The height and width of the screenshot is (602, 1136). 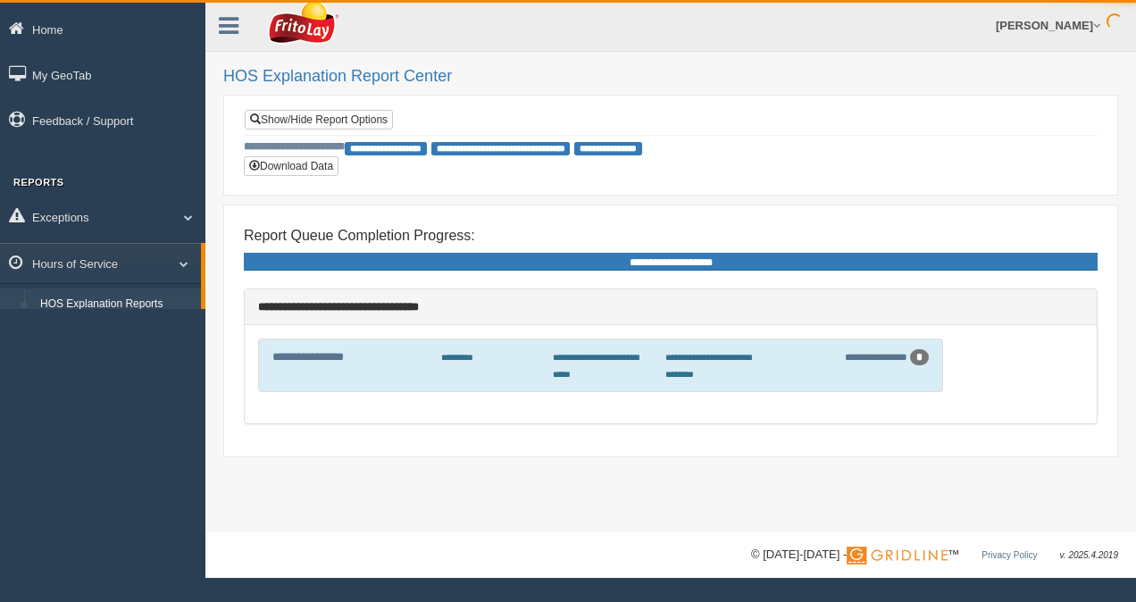 What do you see at coordinates (671, 236) in the screenshot?
I see `h4: Report Queue Completion Progress:` at bounding box center [671, 236].